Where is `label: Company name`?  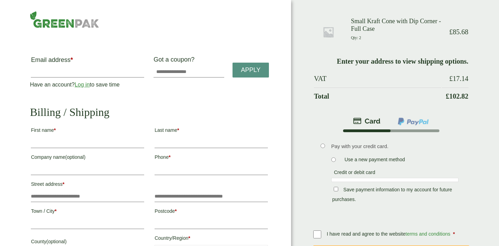
label: Company name is located at coordinates (87, 158).